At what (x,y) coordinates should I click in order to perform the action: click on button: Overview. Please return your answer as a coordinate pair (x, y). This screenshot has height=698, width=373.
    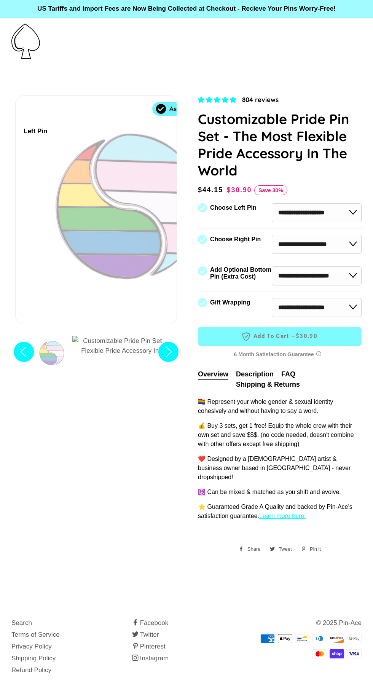
    Looking at the image, I should click on (213, 375).